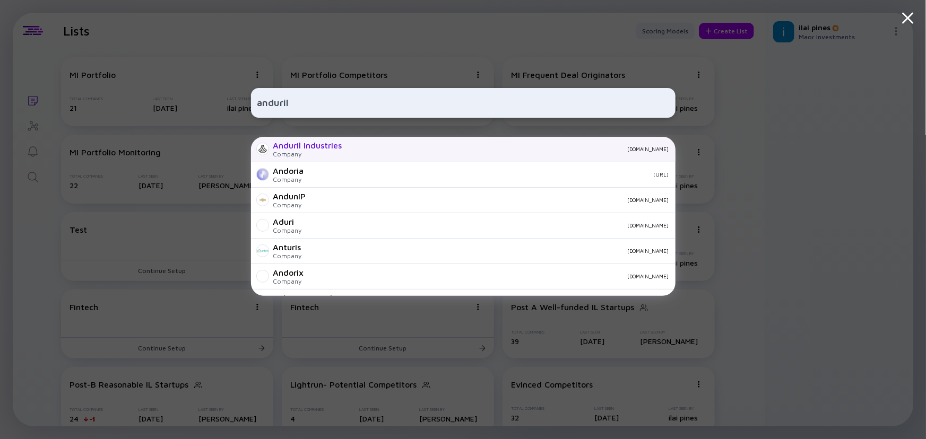 This screenshot has height=439, width=926. Describe the element at coordinates (308, 145) in the screenshot. I see `div: Anduril Industries` at that location.